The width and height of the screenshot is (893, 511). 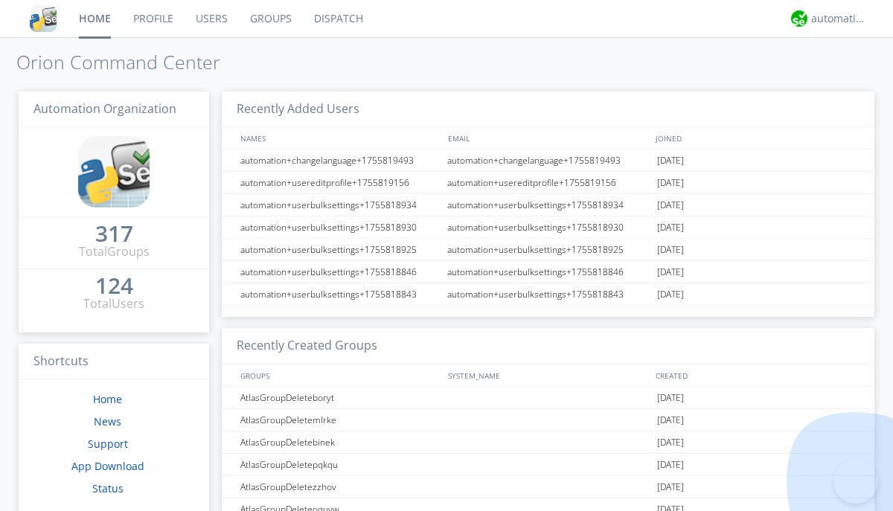 What do you see at coordinates (114, 251) in the screenshot?
I see `div: Total Groups` at bounding box center [114, 251].